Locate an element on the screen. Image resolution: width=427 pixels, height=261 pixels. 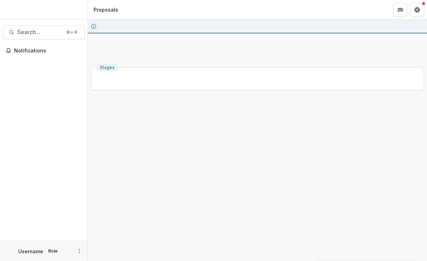
span: Notifications is located at coordinates (48, 51).